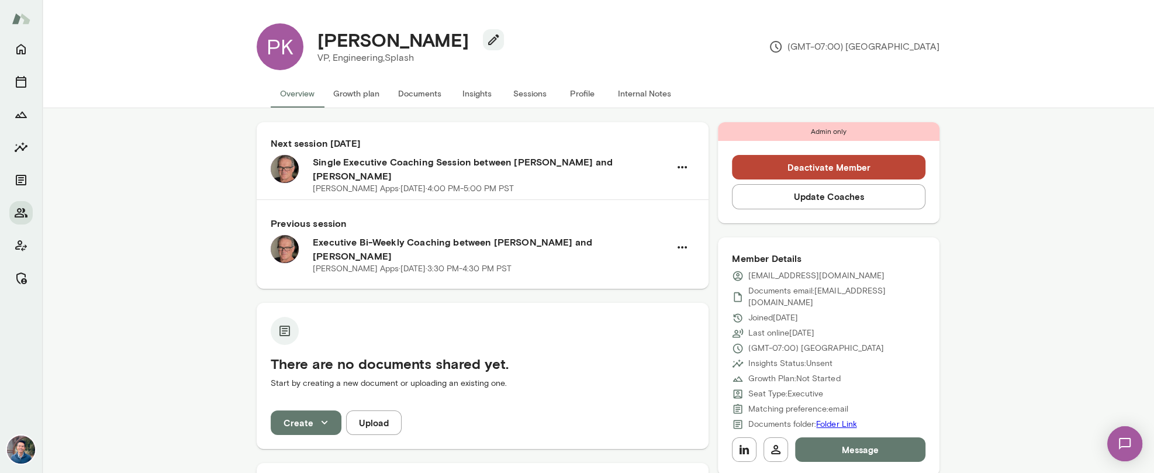 The height and width of the screenshot is (473, 1154). Describe the element at coordinates (802, 424) in the screenshot. I see `p: Documents folder:` at that location.